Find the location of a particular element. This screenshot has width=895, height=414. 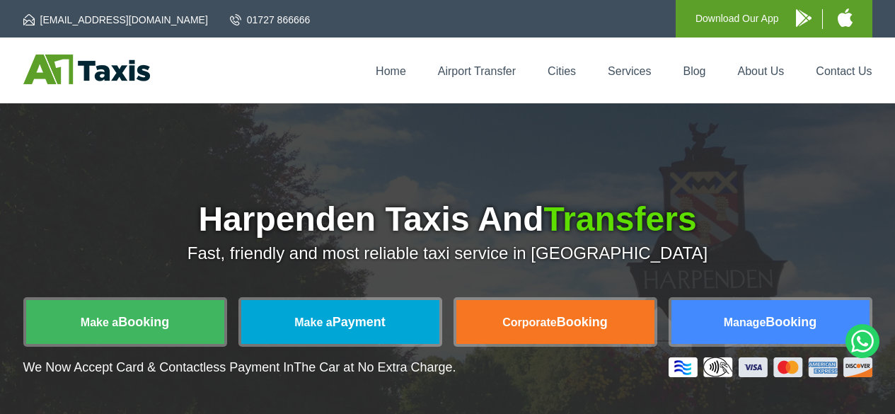

a: About Us is located at coordinates (761, 71).